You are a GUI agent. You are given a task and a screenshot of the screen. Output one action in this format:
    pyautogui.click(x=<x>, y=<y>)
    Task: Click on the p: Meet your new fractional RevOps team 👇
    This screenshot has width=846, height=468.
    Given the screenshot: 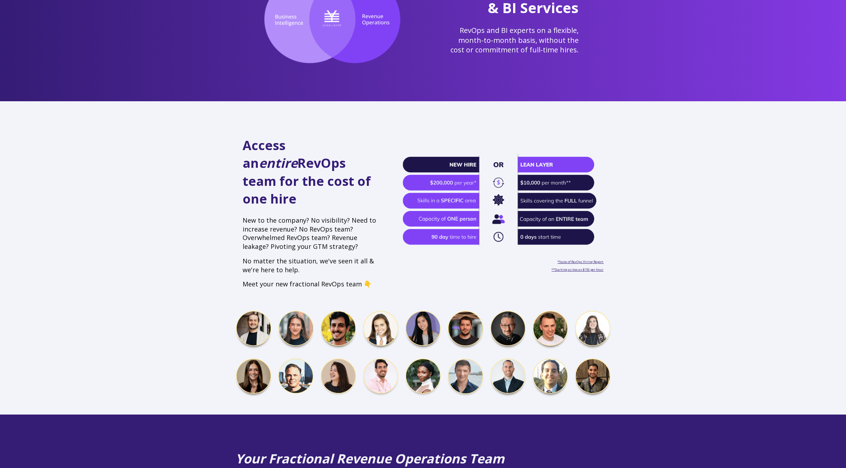 What is the action you would take?
    pyautogui.click(x=311, y=284)
    